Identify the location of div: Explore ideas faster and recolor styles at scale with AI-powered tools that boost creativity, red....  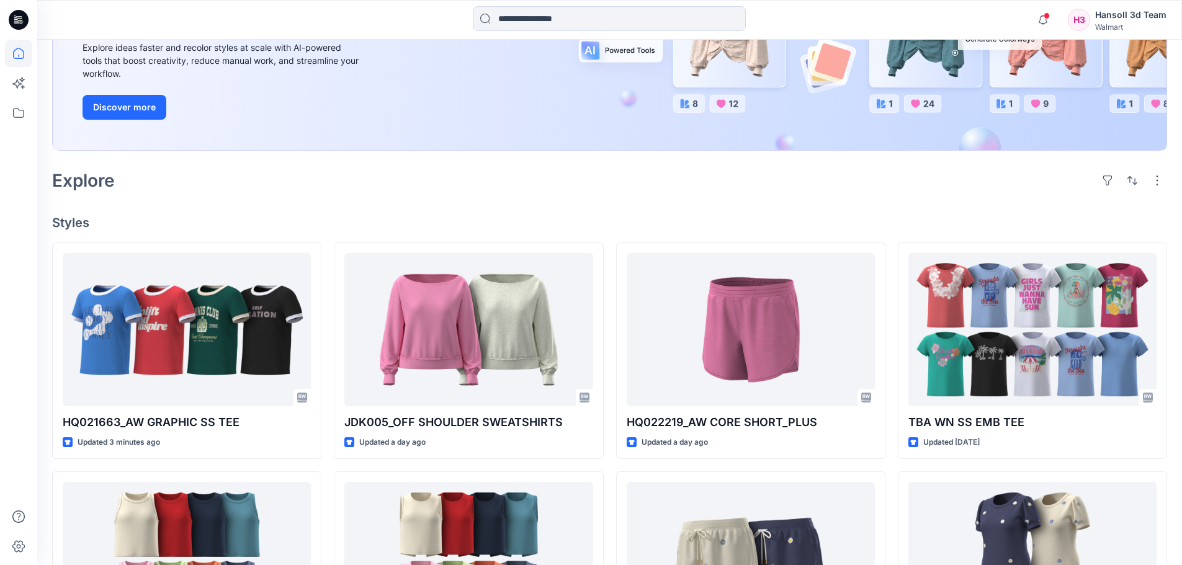
(222, 60).